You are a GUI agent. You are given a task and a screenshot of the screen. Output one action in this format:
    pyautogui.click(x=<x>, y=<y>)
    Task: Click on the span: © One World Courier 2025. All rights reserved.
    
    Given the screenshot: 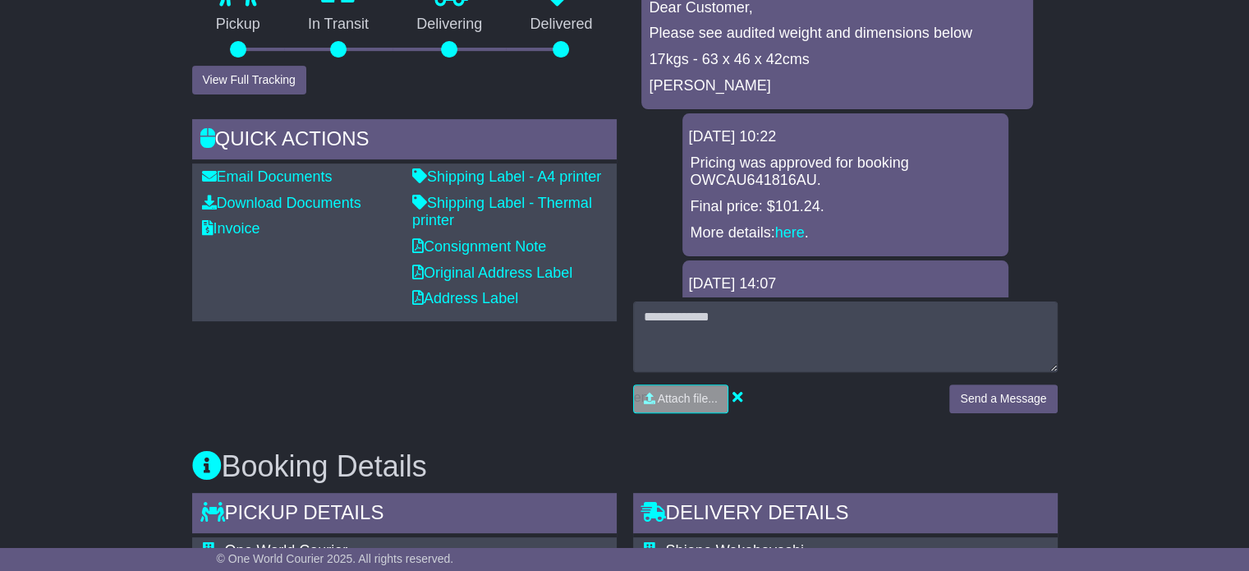 What is the action you would take?
    pyautogui.click(x=335, y=558)
    